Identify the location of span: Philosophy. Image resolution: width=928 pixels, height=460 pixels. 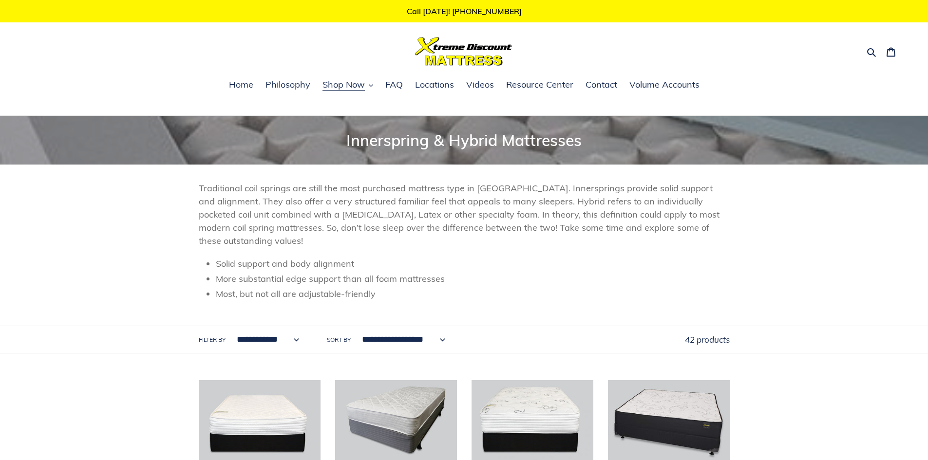
(288, 85).